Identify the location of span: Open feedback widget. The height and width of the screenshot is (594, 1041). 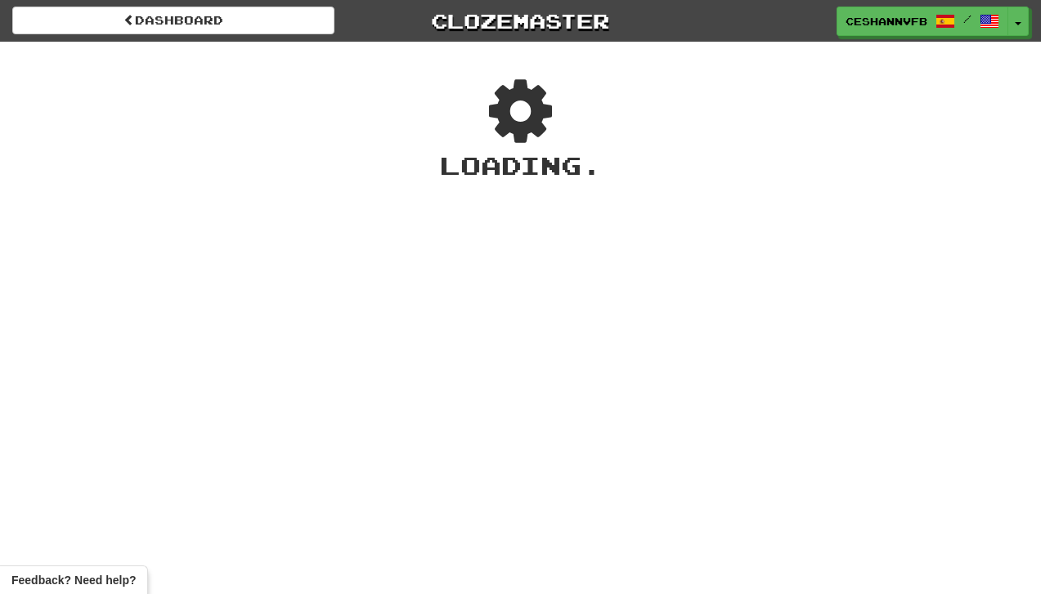
(74, 580).